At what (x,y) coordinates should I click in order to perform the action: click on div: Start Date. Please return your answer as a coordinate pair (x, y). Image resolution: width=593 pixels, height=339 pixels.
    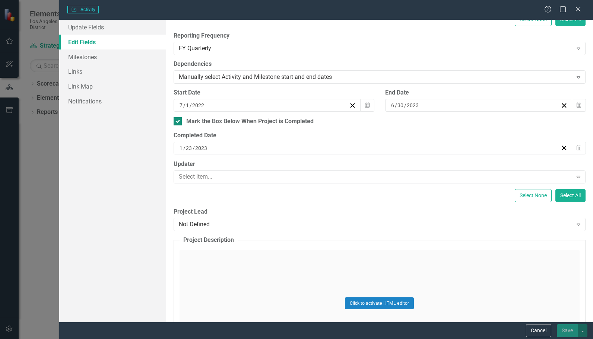
    Looking at the image, I should click on (274, 93).